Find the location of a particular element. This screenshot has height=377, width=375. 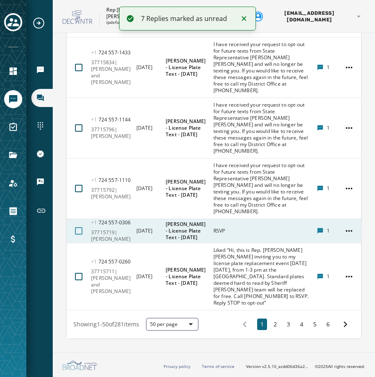

a: Terms of service is located at coordinates (218, 366).